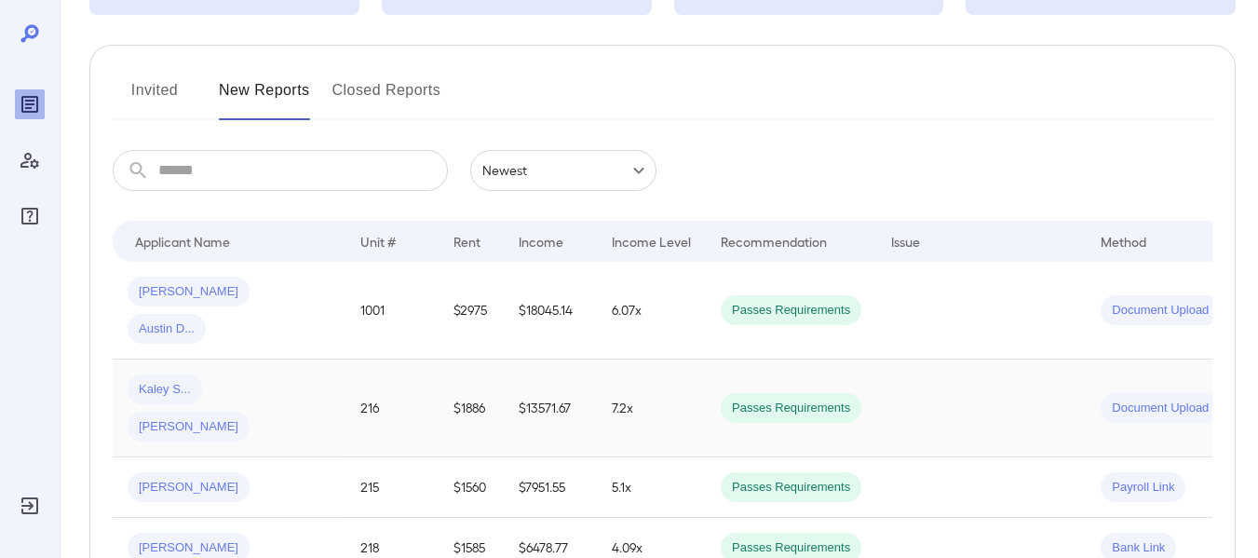 The width and height of the screenshot is (1258, 558). Describe the element at coordinates (651, 408) in the screenshot. I see `td: 7.2x` at that location.